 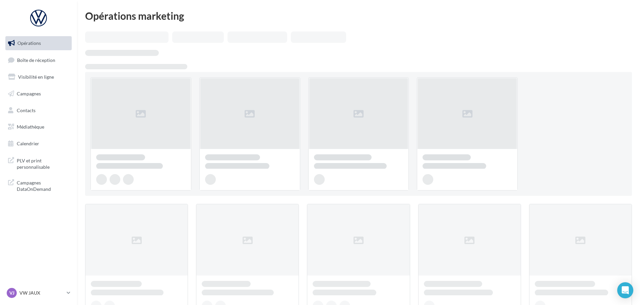 I want to click on a: Médiathèque, so click(x=39, y=127).